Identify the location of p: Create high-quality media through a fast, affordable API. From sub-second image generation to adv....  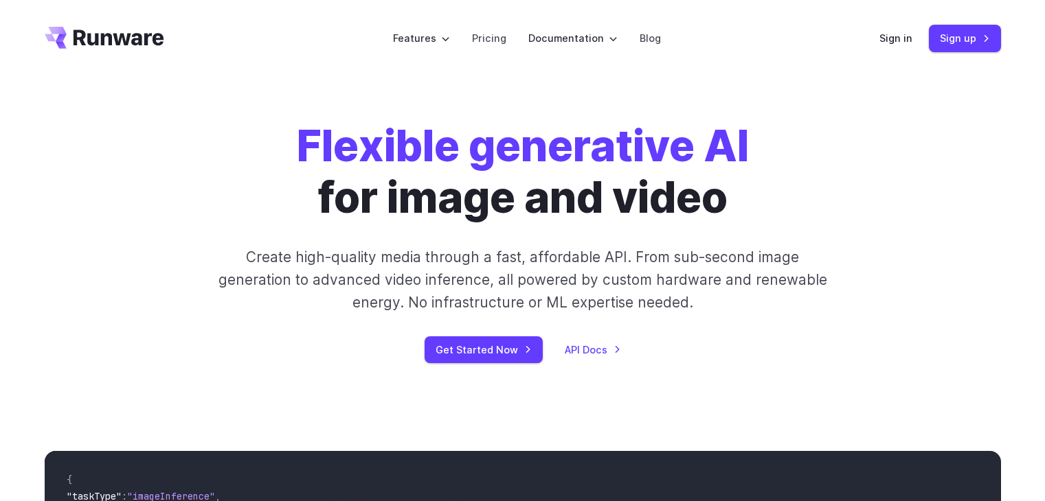
(522, 280).